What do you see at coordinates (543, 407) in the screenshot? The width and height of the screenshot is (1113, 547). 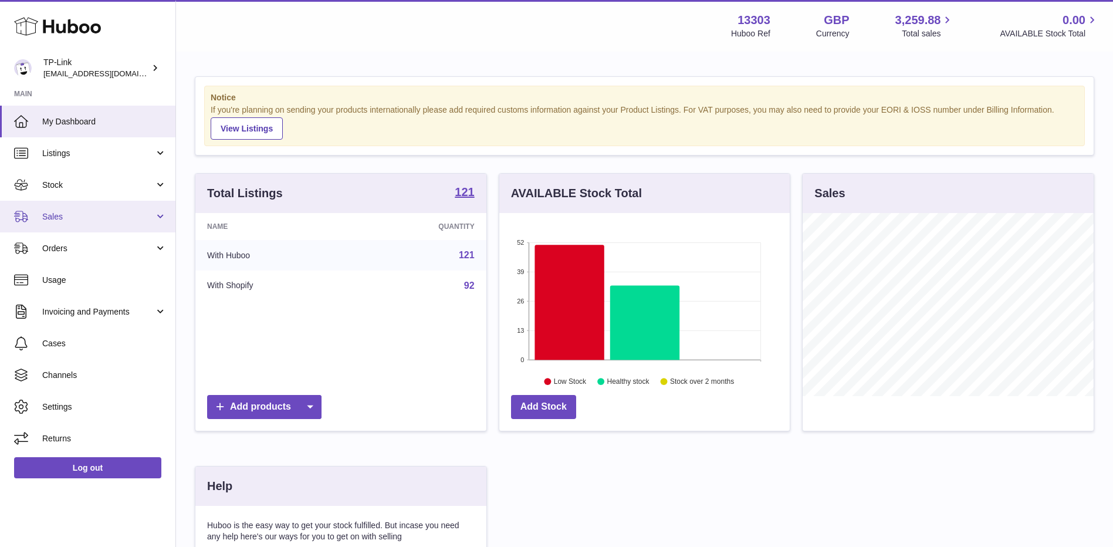 I see `a: Add Stock` at bounding box center [543, 407].